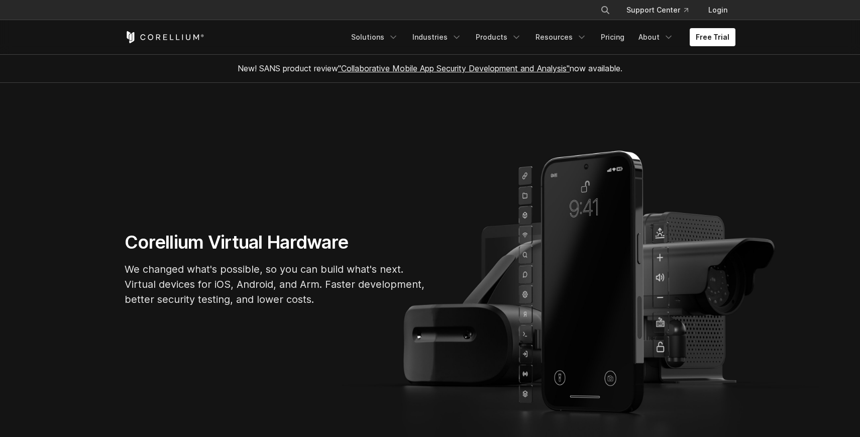 This screenshot has height=437, width=860. Describe the element at coordinates (718, 10) in the screenshot. I see `a: Login` at that location.